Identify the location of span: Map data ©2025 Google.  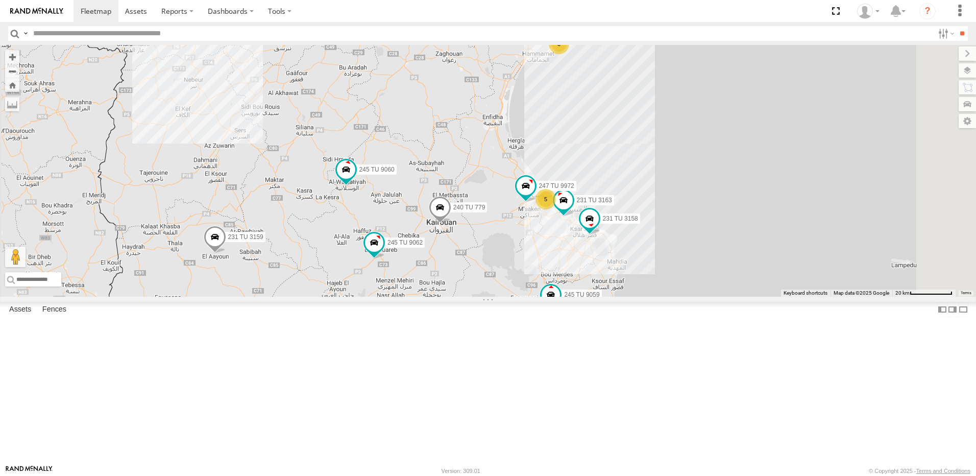
(861, 293).